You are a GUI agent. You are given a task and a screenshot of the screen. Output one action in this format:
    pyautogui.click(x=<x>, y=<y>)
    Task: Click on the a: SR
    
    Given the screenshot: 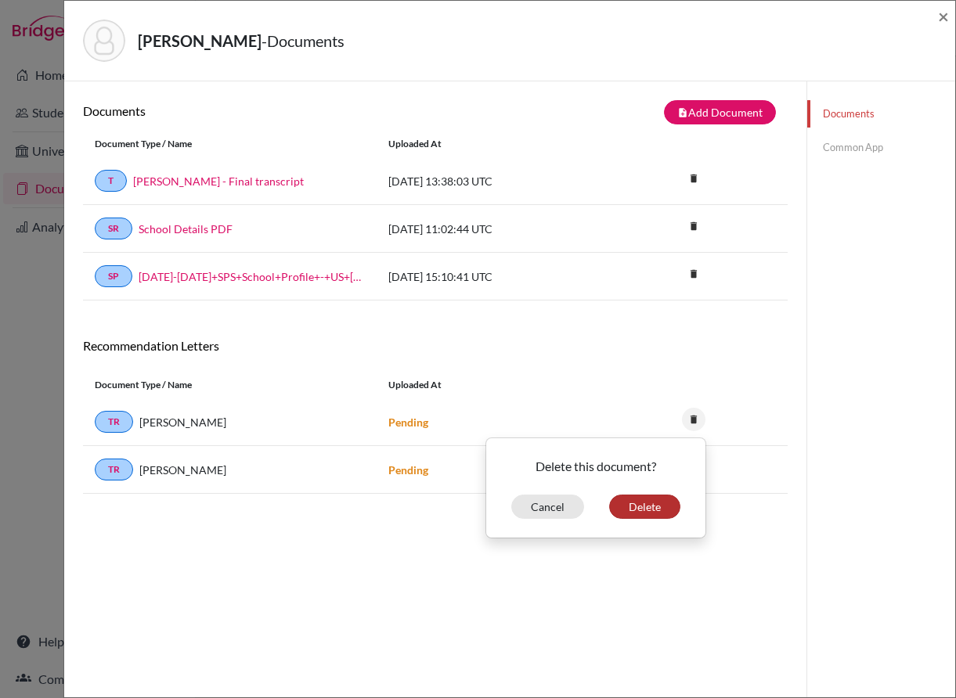 What is the action you would take?
    pyautogui.click(x=113, y=229)
    